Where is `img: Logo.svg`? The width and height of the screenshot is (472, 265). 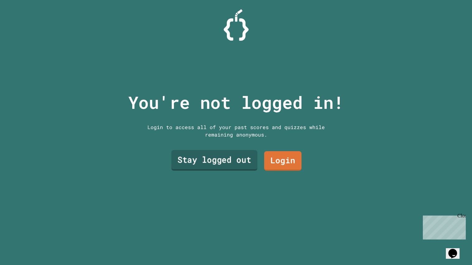
img: Logo.svg is located at coordinates (236, 25).